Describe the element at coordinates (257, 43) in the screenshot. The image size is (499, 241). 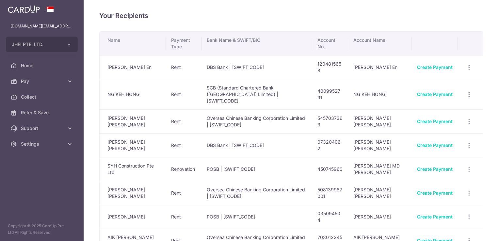
I see `th: Bank Name & SWIFT/BIC` at that location.